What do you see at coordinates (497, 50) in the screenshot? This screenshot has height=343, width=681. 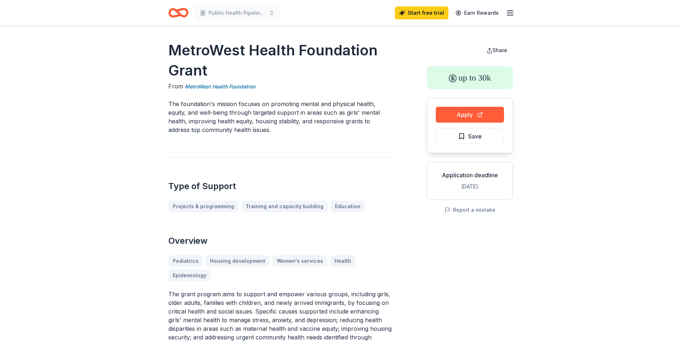 I see `button: Share` at bounding box center [497, 50].